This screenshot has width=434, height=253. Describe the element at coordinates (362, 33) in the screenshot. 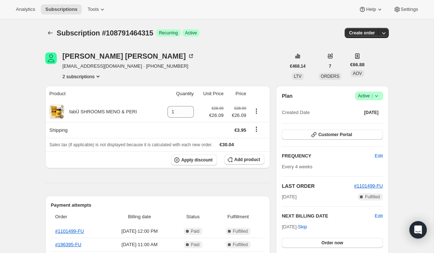

I see `button: Create order` at that location.